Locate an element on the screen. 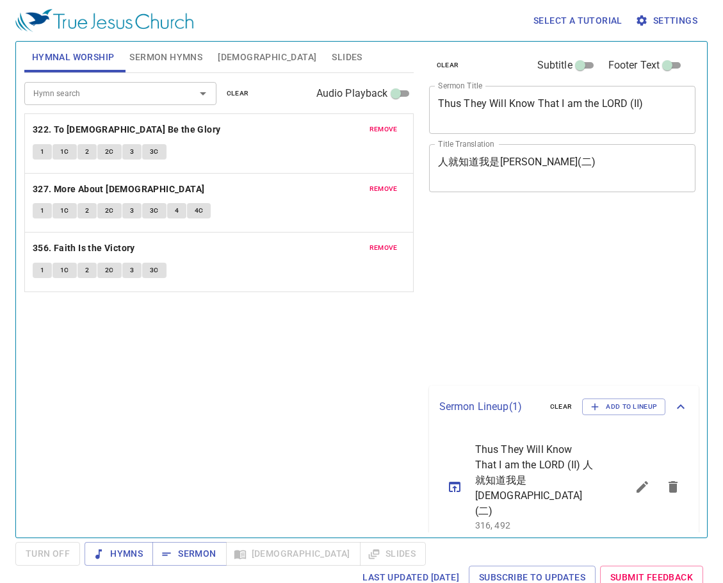  button: Select a tutorial is located at coordinates (578, 21).